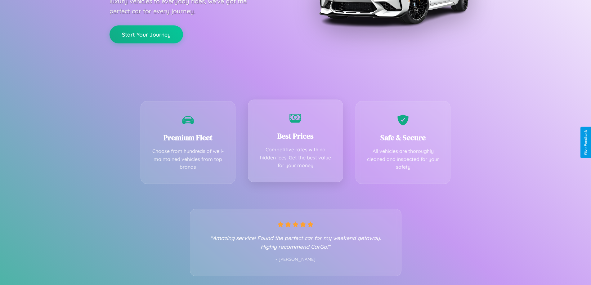 This screenshot has height=285, width=591. I want to click on p: Competitive rates with no hidden fees. Get the best value for your money, so click(295, 158).